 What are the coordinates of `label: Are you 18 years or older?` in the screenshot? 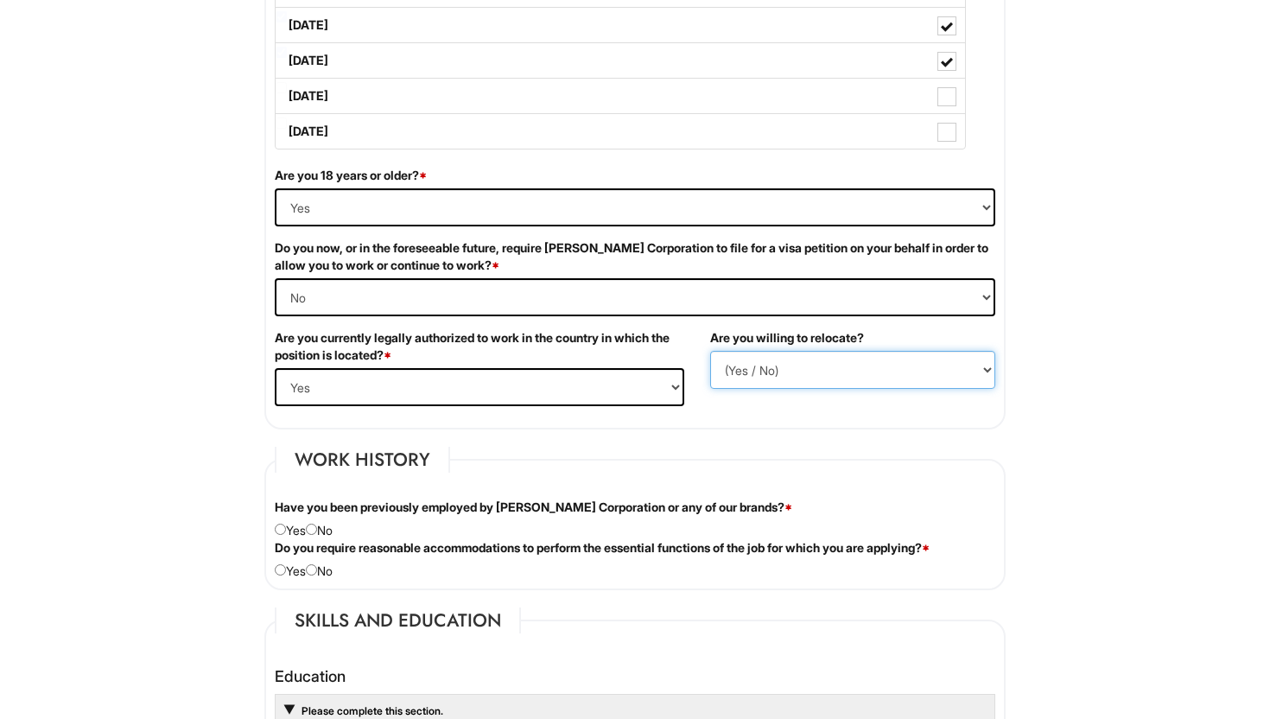 It's located at (351, 175).